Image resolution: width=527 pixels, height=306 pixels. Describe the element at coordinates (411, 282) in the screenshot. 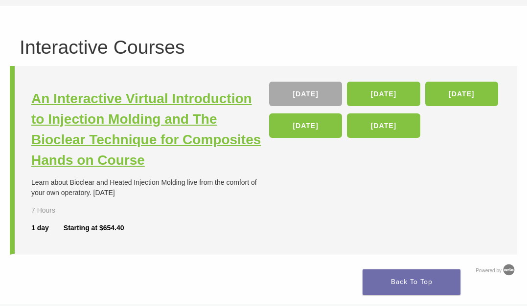

I see `a: Back To Top` at that location.